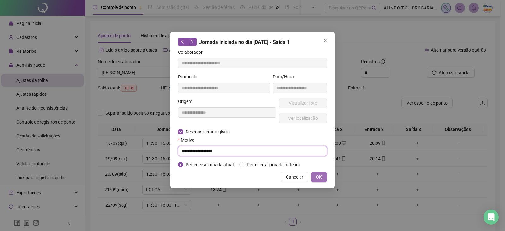 The height and width of the screenshot is (231, 505). I want to click on label: Colaborador, so click(192, 52).